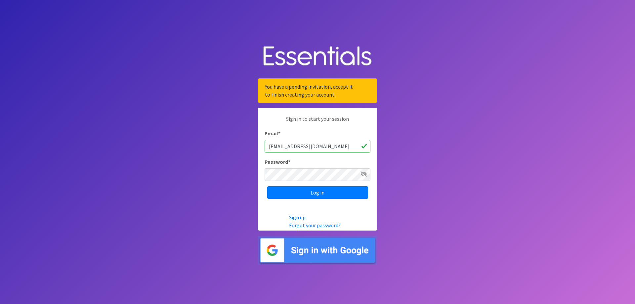 This screenshot has width=635, height=304. I want to click on a: Forgot your password?, so click(315, 225).